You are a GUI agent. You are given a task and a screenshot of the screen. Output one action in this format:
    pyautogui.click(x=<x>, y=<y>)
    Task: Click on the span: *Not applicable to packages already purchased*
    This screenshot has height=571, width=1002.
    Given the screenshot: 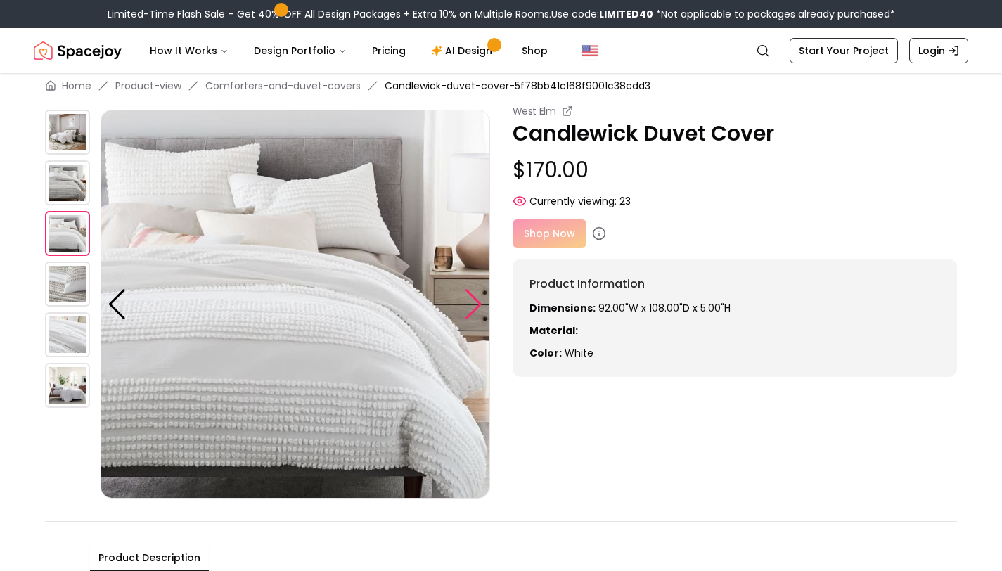 What is the action you would take?
    pyautogui.click(x=774, y=14)
    